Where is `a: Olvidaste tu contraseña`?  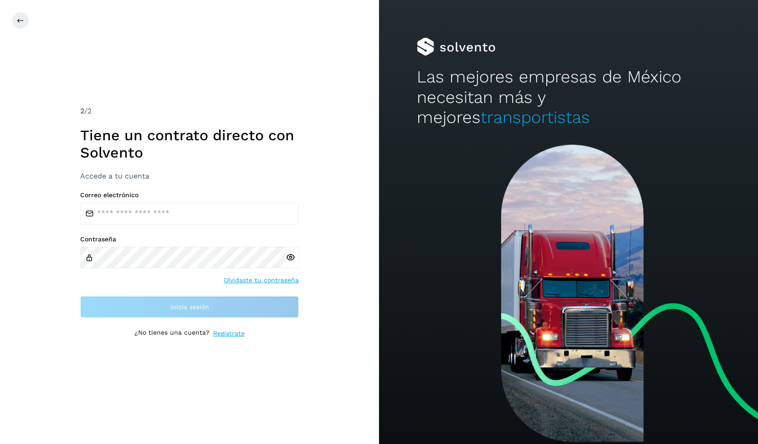
a: Olvidaste tu contraseña is located at coordinates (261, 280).